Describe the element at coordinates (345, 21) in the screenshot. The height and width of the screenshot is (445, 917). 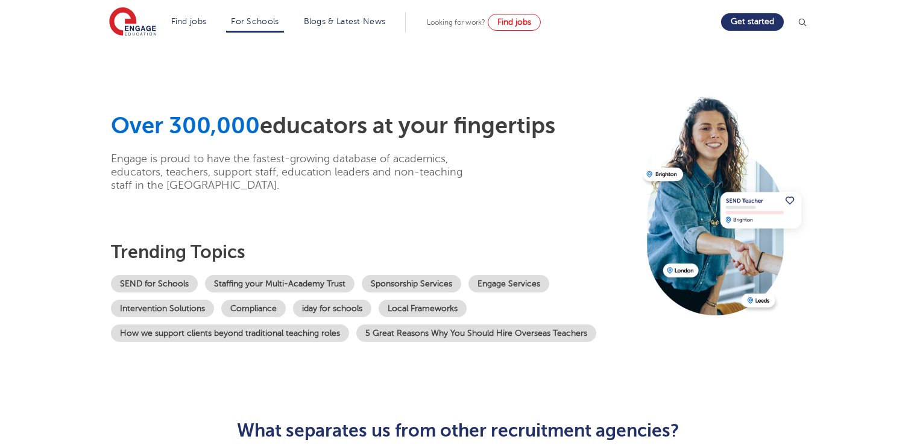
I see `a: Blogs & Latest News` at that location.